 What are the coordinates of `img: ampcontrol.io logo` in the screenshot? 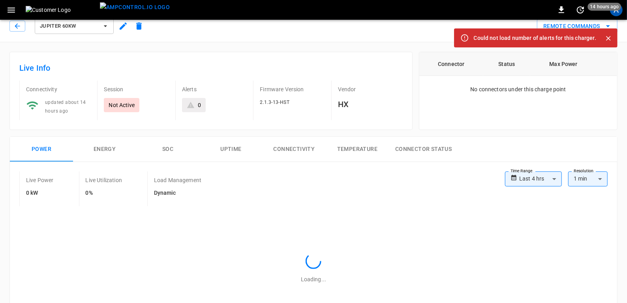 It's located at (135, 7).